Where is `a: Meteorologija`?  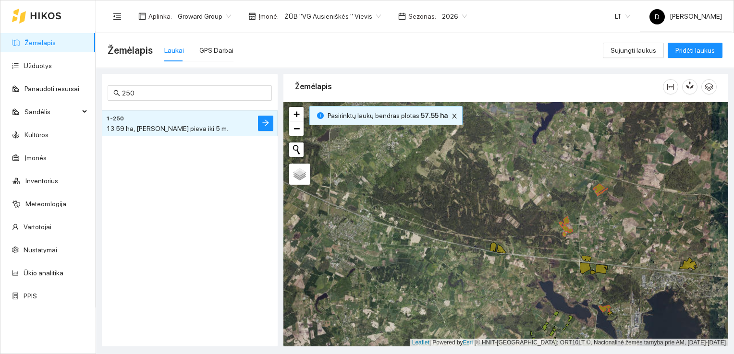
a: Meteorologija is located at coordinates (46, 204).